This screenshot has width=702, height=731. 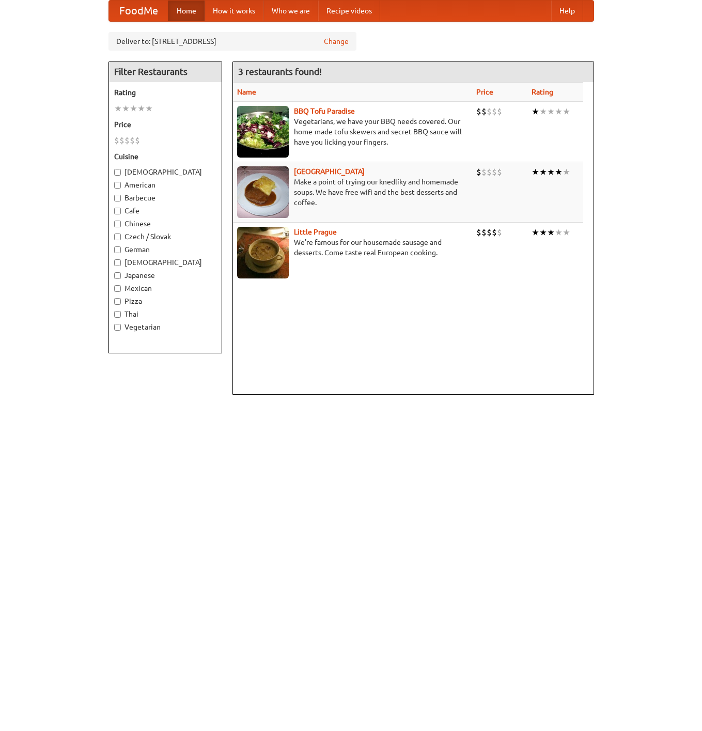 I want to click on img: tofuparadise.jpg, so click(x=263, y=132).